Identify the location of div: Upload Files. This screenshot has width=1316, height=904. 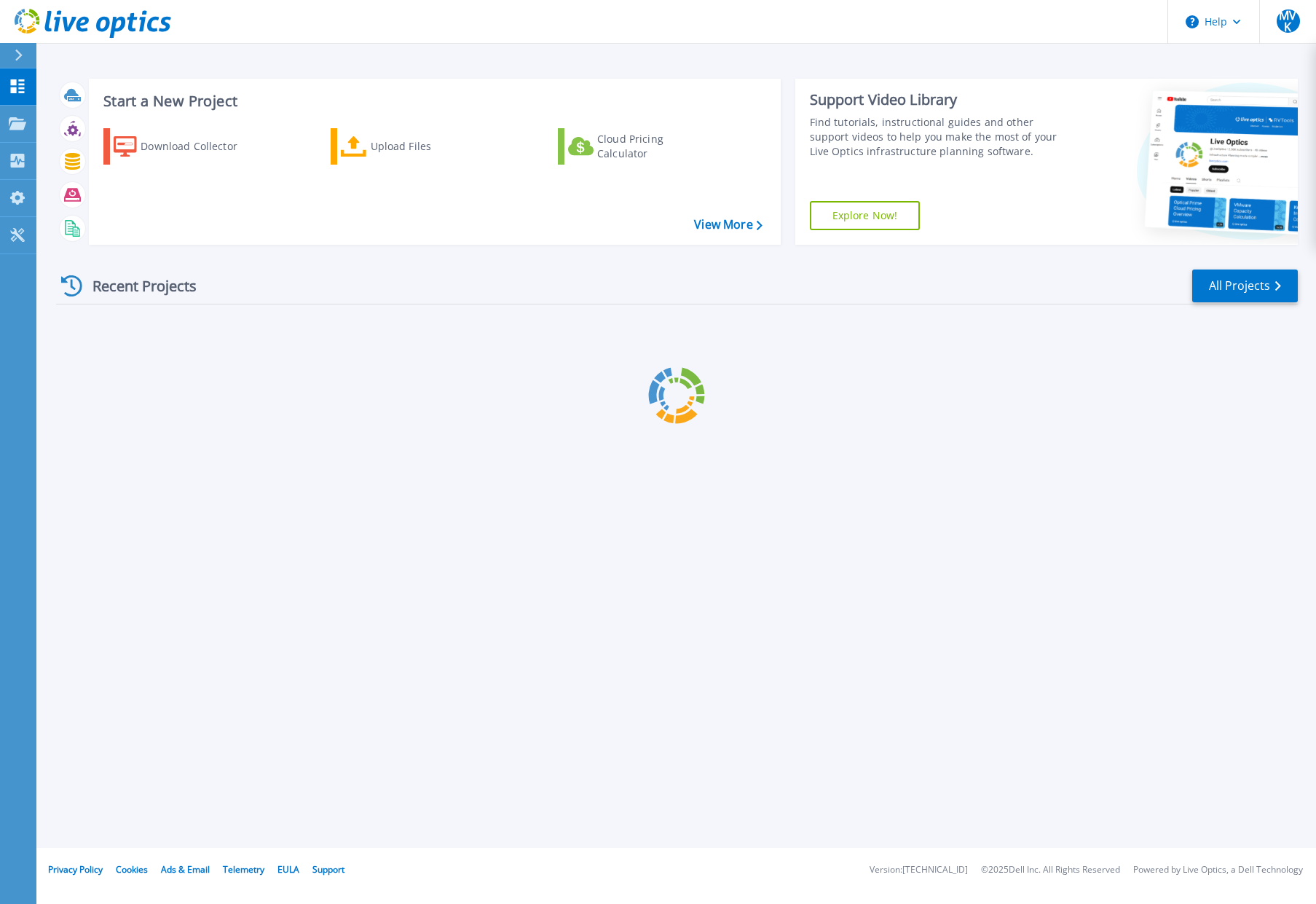
(429, 146).